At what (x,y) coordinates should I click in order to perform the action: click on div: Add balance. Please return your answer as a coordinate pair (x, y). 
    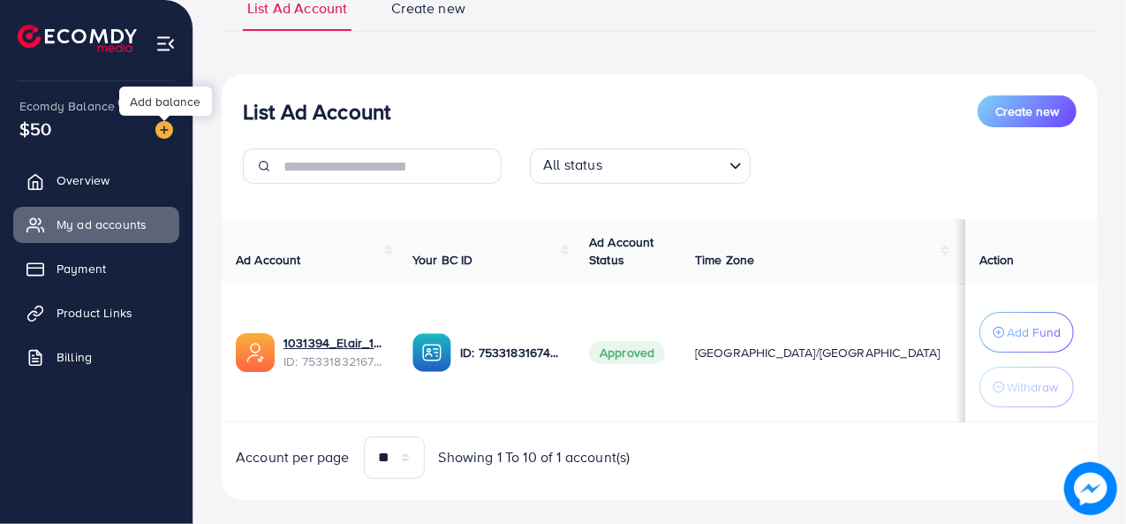
    Looking at the image, I should click on (165, 101).